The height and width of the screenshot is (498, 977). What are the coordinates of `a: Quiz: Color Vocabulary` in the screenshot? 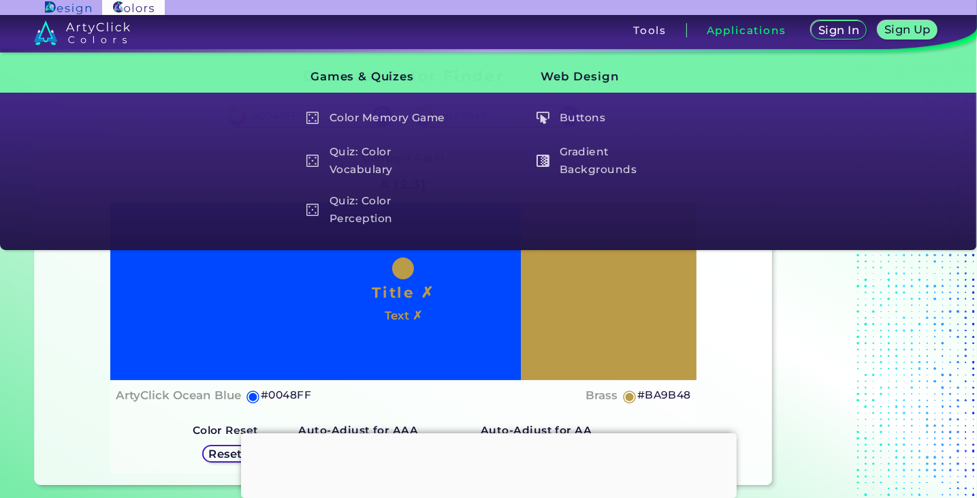 It's located at (379, 161).